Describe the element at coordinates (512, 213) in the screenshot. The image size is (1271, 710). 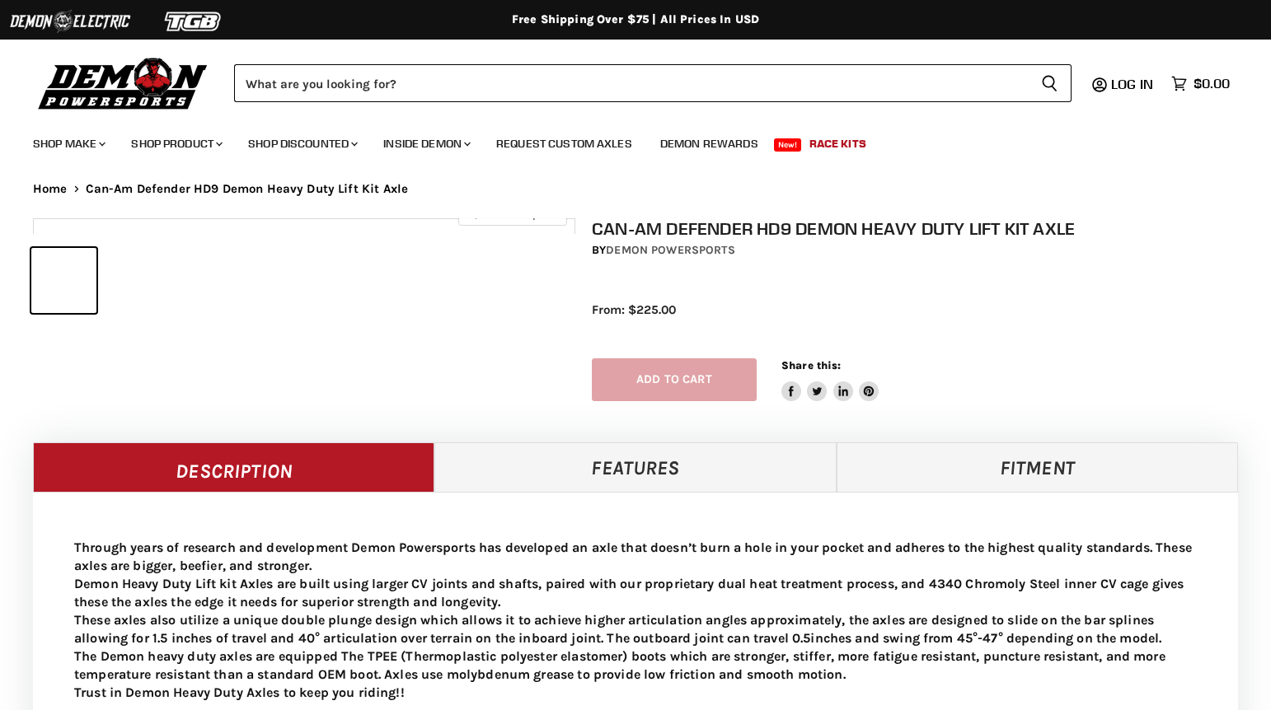
I see `span: Click to expand` at that location.